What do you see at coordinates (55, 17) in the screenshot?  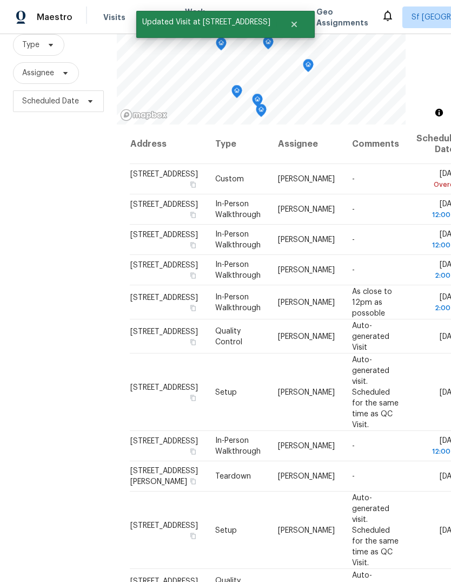 I see `span: Maestro` at bounding box center [55, 17].